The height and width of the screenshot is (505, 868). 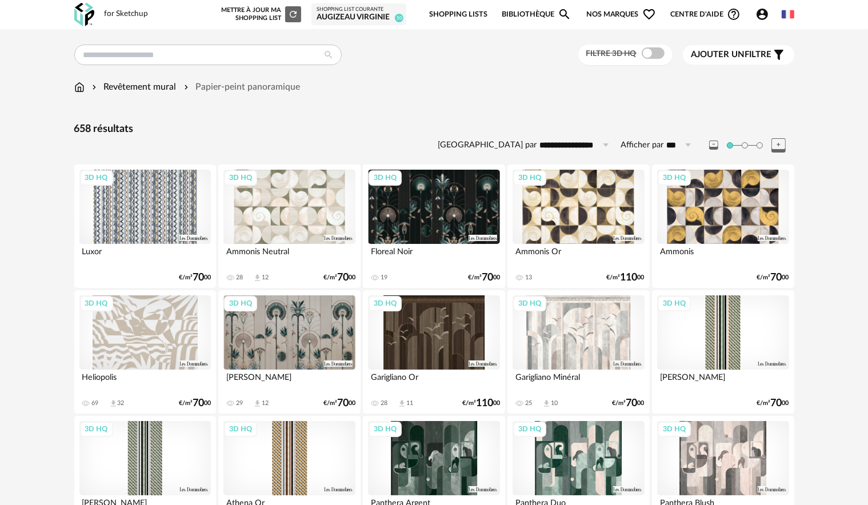 What do you see at coordinates (723, 226) in the screenshot?
I see `a: 3D HQ Ammonis €/m²7000` at bounding box center [723, 226].